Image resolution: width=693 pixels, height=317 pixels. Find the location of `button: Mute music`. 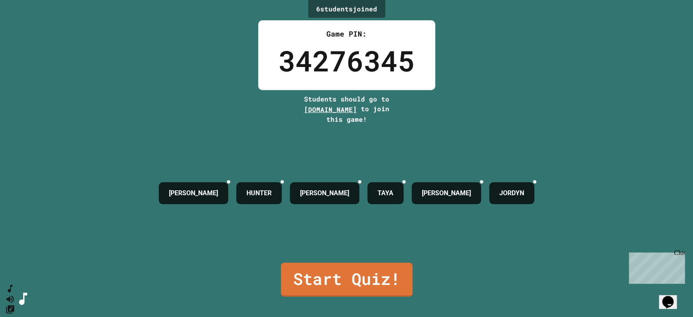

button: Mute music is located at coordinates (10, 299).